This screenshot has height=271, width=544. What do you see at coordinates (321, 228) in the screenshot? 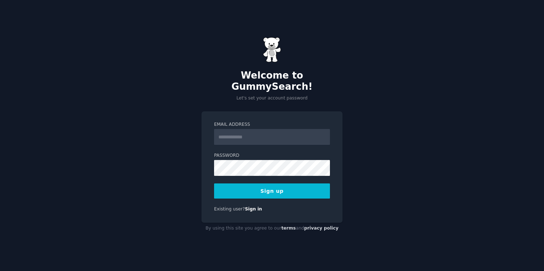
I see `a: privacy policy` at bounding box center [321, 228].